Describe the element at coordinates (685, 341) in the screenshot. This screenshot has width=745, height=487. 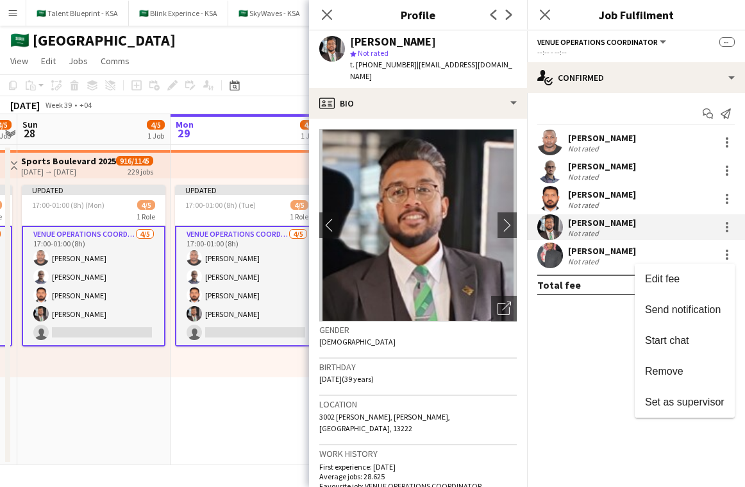
I see `button: Start chat` at that location.